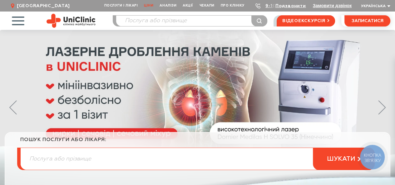  Describe the element at coordinates (367, 21) in the screenshot. I see `span: записатися` at that location.